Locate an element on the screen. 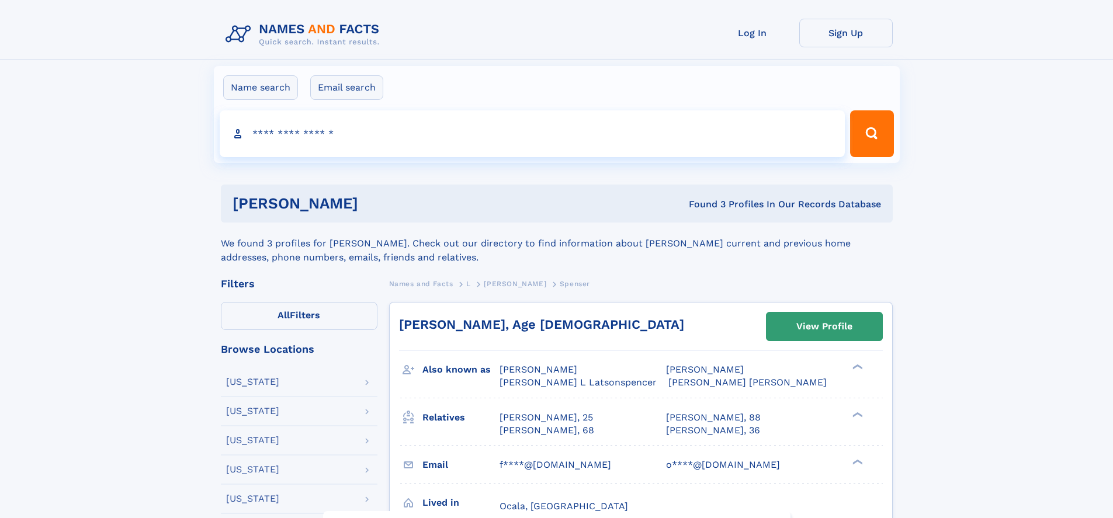 Image resolution: width=1113 pixels, height=518 pixels. a: Names and Facts is located at coordinates (421, 283).